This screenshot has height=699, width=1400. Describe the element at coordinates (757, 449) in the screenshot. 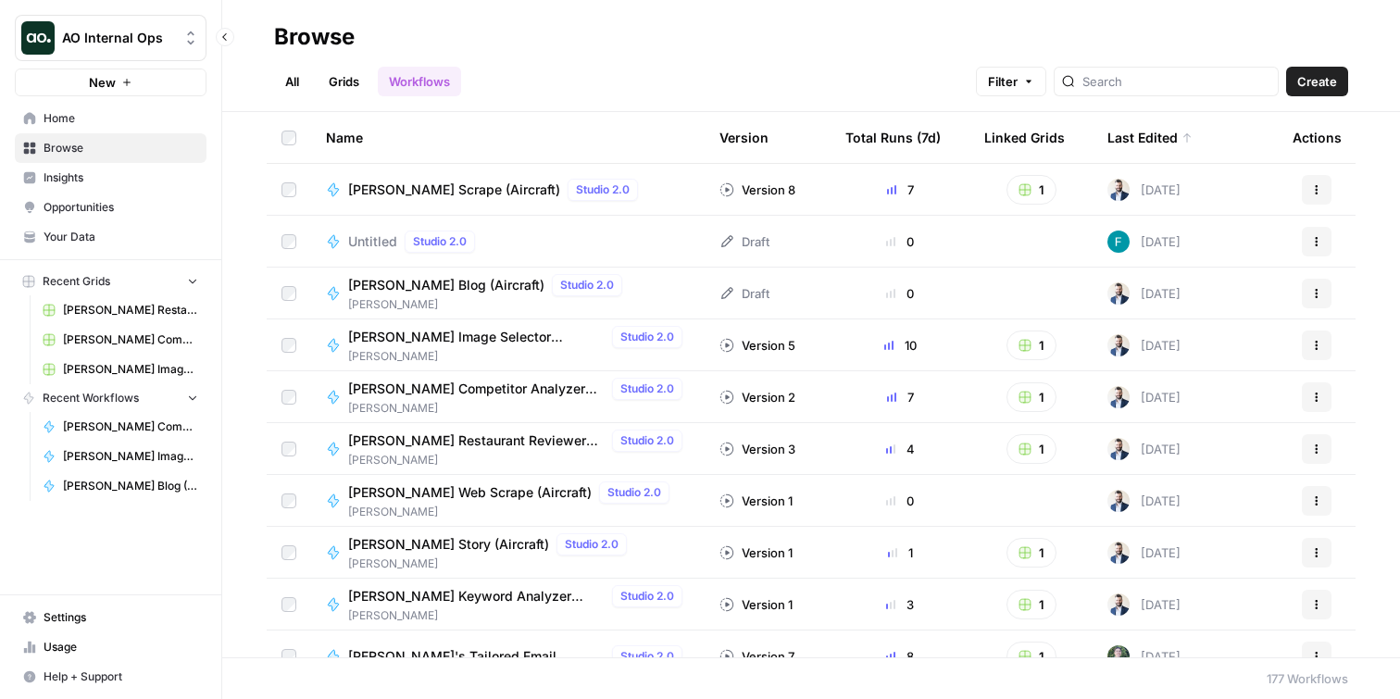

I see `div: Version 3` at that location.